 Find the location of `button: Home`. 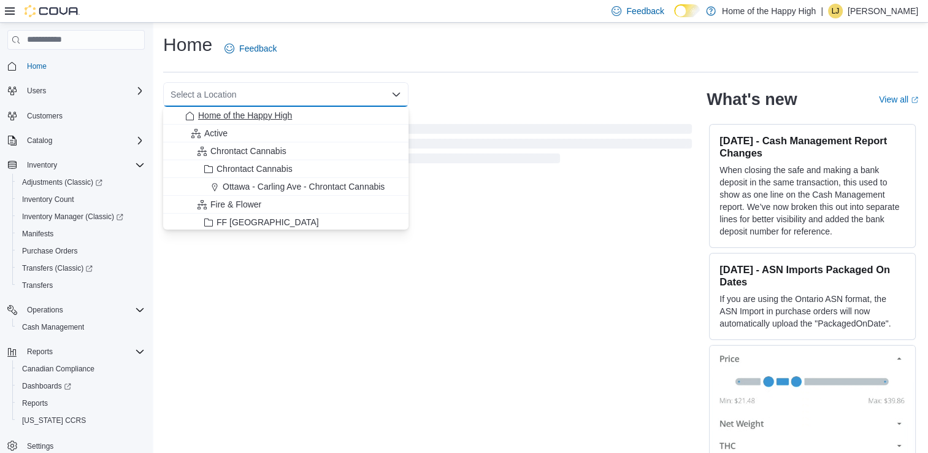

button: Home is located at coordinates (76, 66).